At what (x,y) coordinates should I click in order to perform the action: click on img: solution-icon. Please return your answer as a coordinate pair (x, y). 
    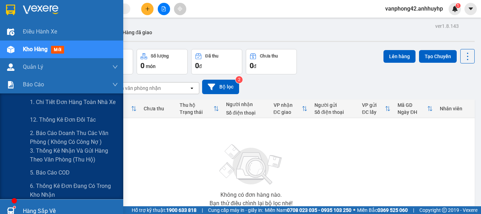
    Looking at the image, I should click on (11, 84).